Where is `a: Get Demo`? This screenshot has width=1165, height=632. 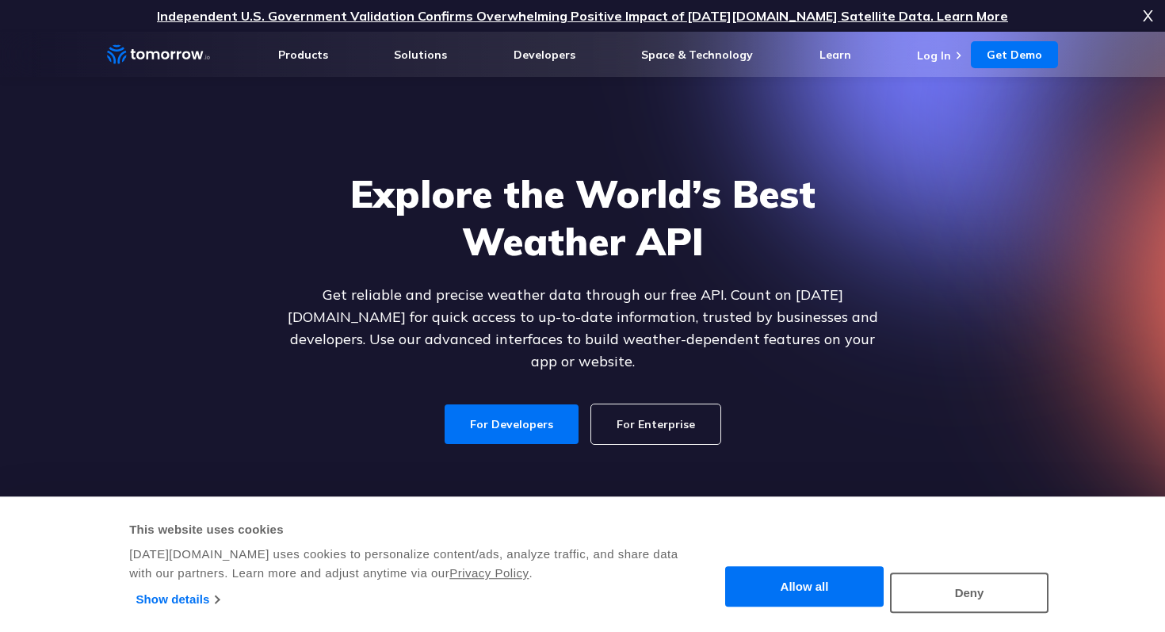 a: Get Demo is located at coordinates (1015, 55).